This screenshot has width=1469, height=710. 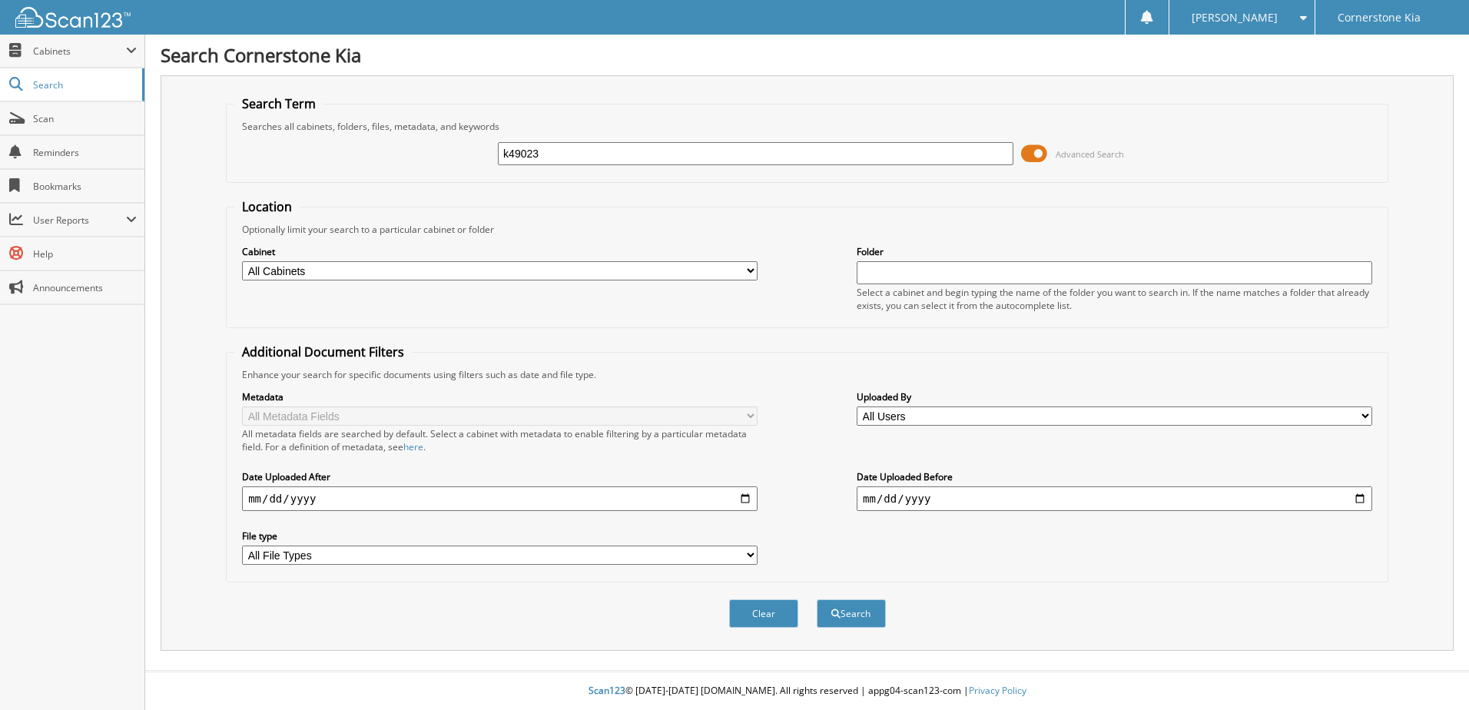 I want to click on span: Scan, so click(x=85, y=118).